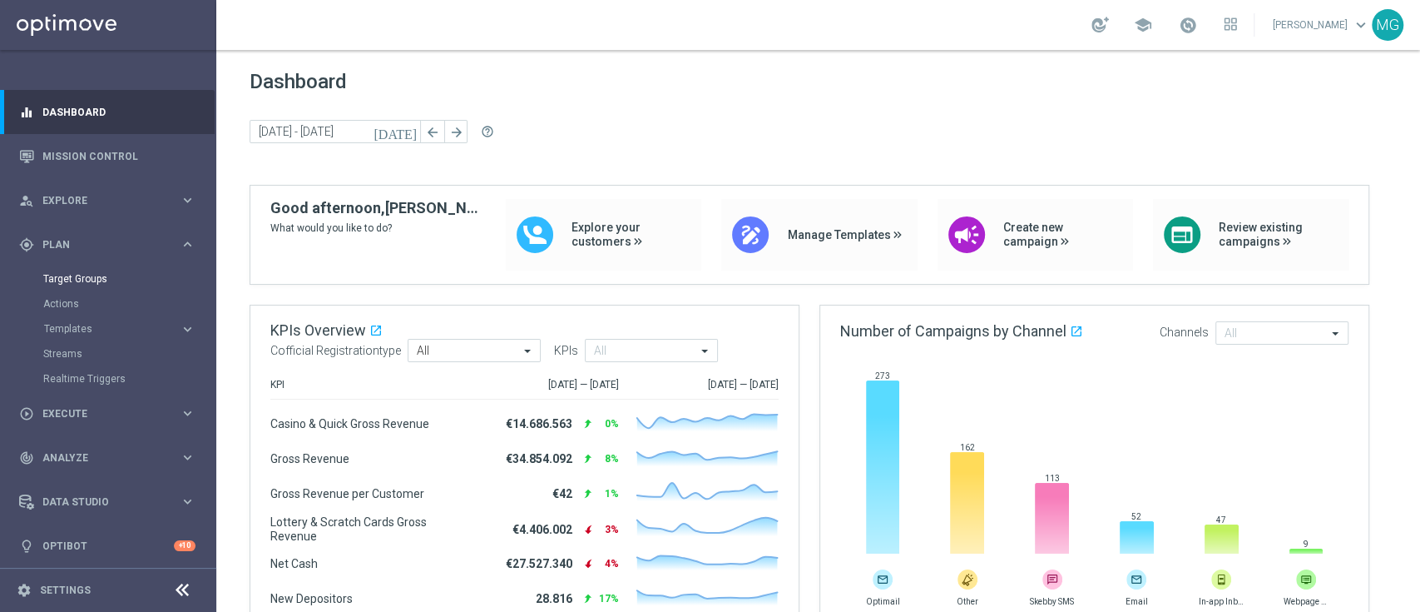 The height and width of the screenshot is (612, 1420). I want to click on div: lightbulb Optibot +10, so click(107, 546).